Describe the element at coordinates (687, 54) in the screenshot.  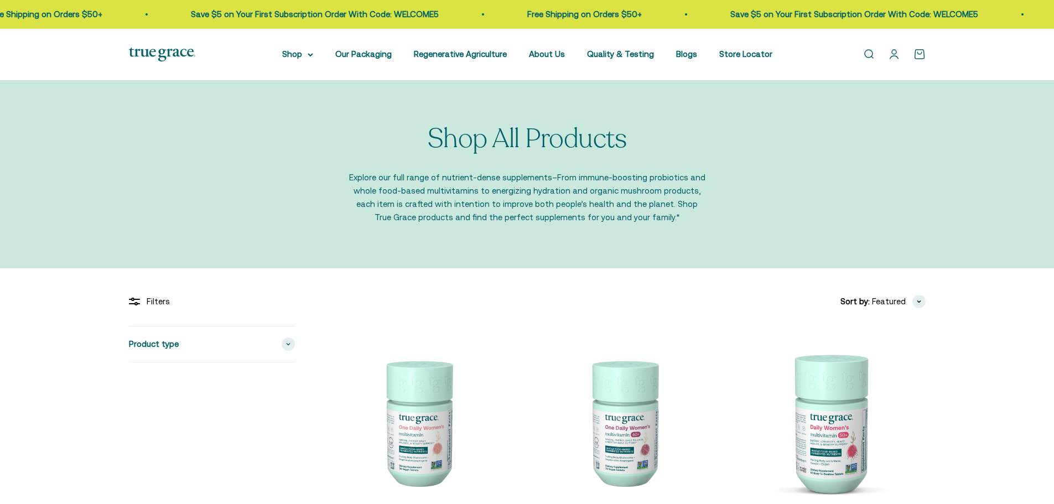
I see `a: Blogs` at that location.